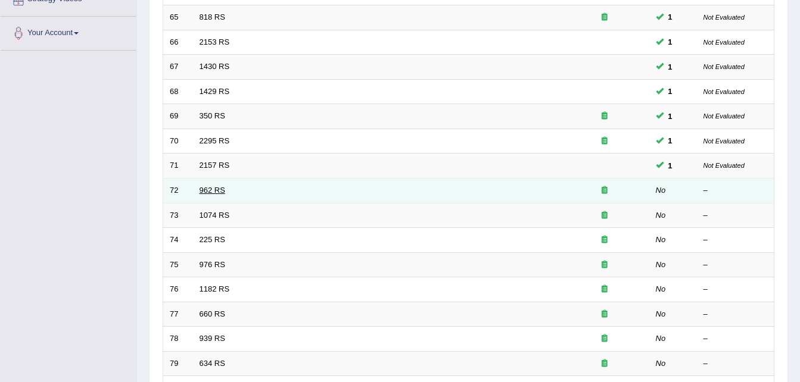 The image size is (800, 382). I want to click on td: 74, so click(178, 241).